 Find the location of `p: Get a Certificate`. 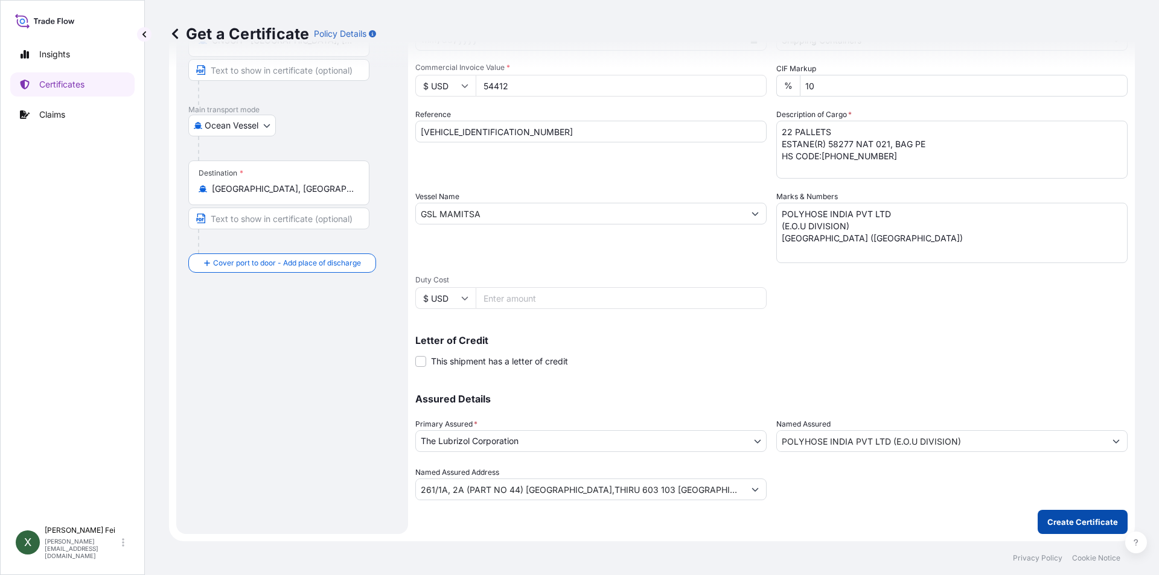

p: Get a Certificate is located at coordinates (239, 34).